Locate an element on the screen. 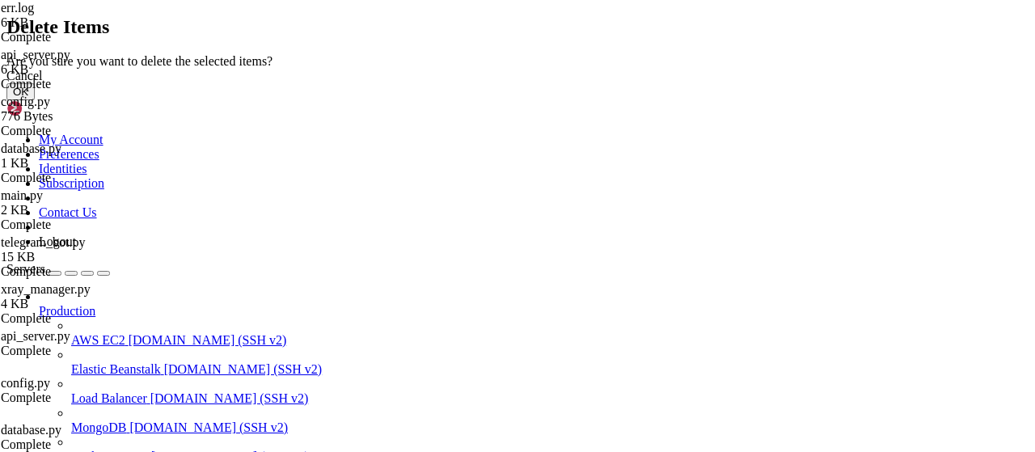 The image size is (1035, 452). div: 6 KB is located at coordinates (82, 70).